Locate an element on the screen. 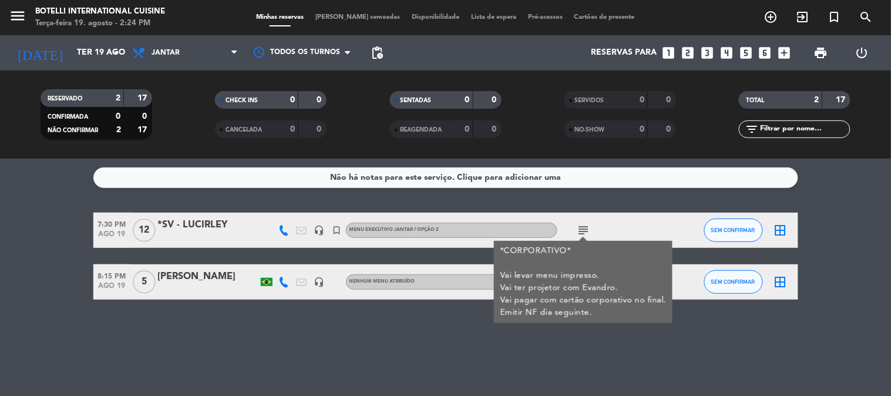 This screenshot has width=891, height=396. span: 12 is located at coordinates (144, 230).